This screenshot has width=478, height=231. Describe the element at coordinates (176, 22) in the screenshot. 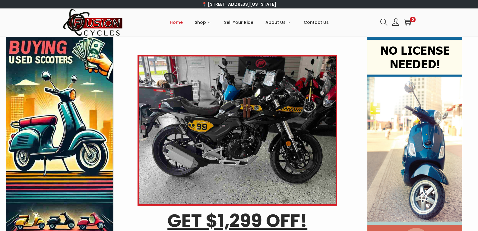

I see `a: Home` at that location.